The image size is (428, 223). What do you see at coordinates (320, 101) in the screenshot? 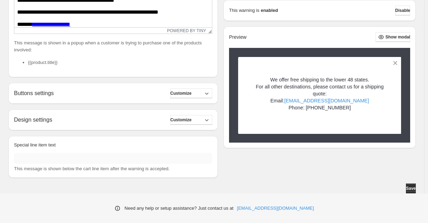
I see `p: Email:` at bounding box center [320, 101].